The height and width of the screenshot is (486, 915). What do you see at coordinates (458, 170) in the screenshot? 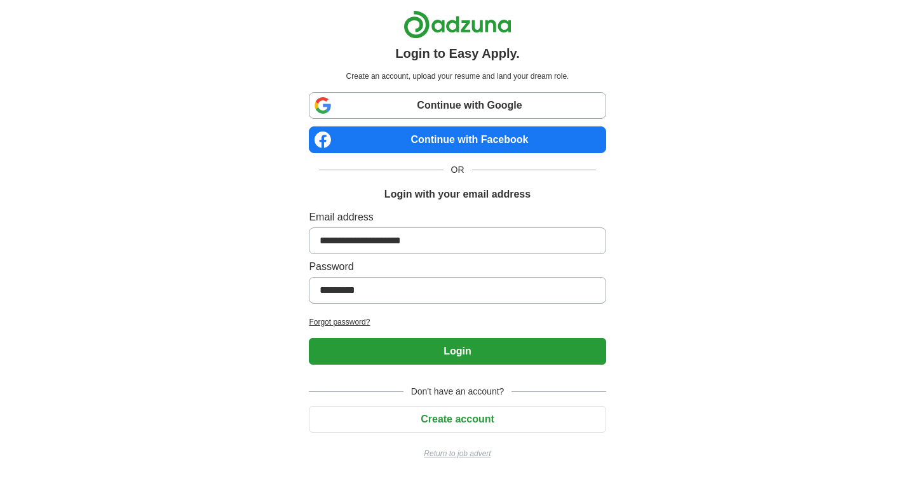
I see `span: OR` at bounding box center [458, 170].